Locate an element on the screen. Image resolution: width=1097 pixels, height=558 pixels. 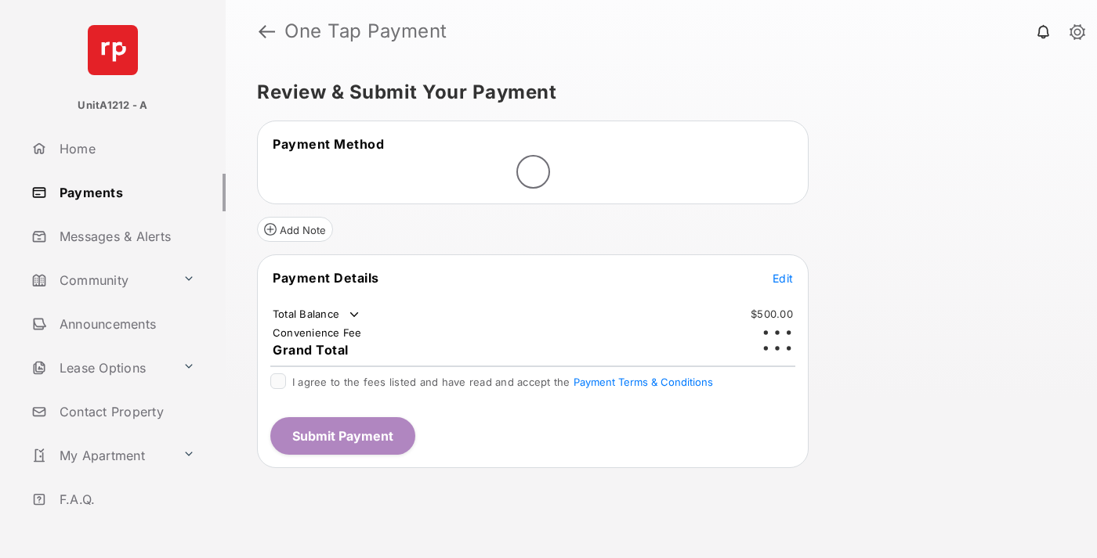
span: Payment Method is located at coordinates (328, 144).